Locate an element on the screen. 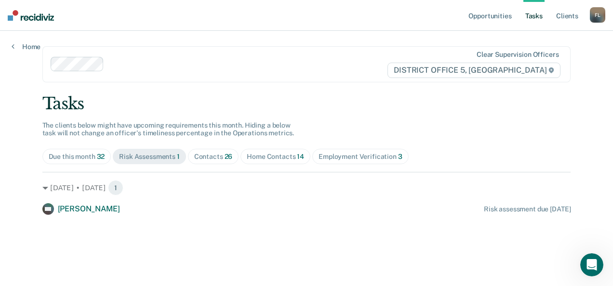 The width and height of the screenshot is (613, 286). span: 14 is located at coordinates (300, 157).